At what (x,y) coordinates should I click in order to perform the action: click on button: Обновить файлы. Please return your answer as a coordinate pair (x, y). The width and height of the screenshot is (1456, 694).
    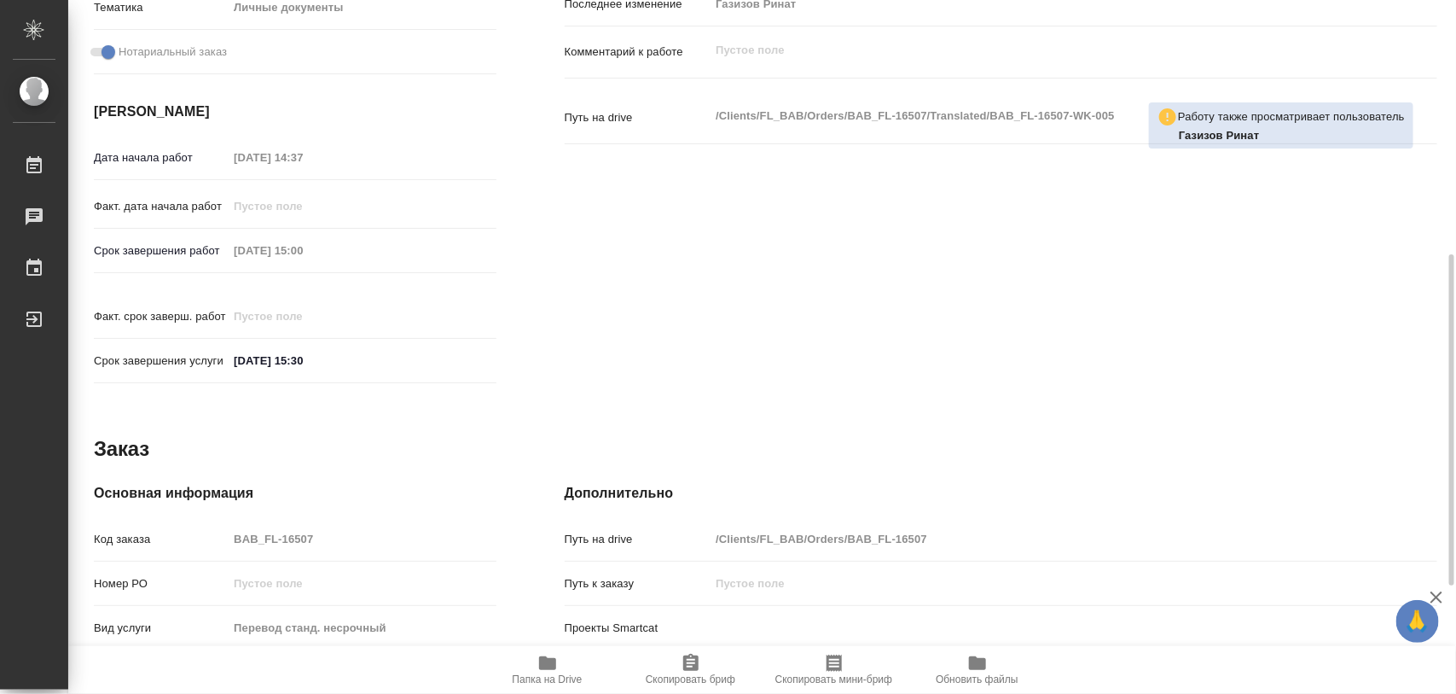
    Looking at the image, I should click on (978, 670).